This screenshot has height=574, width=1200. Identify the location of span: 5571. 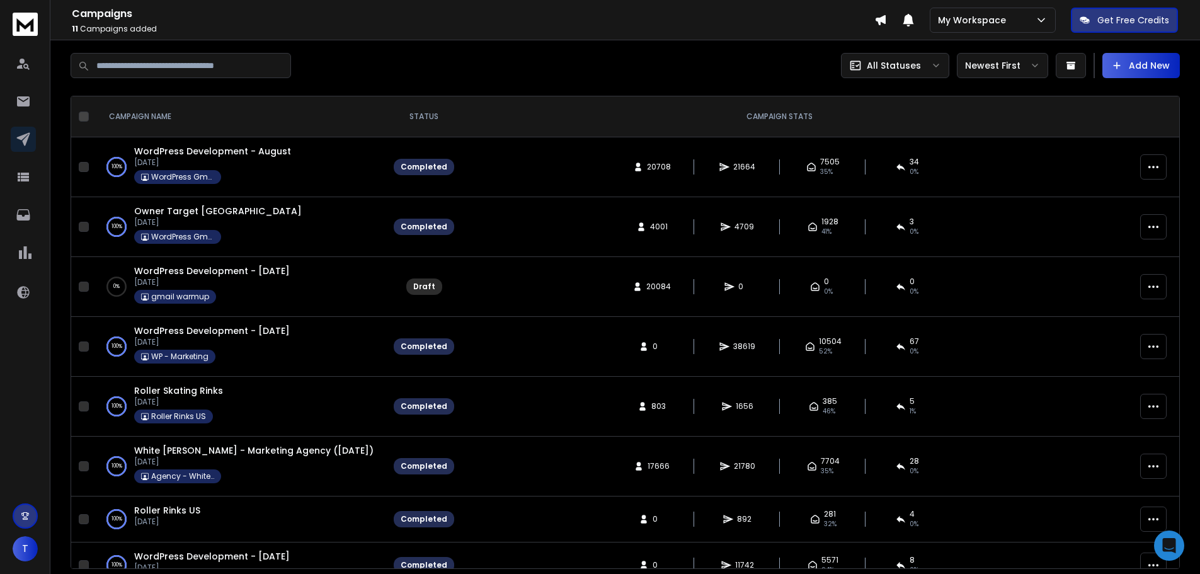
(830, 560).